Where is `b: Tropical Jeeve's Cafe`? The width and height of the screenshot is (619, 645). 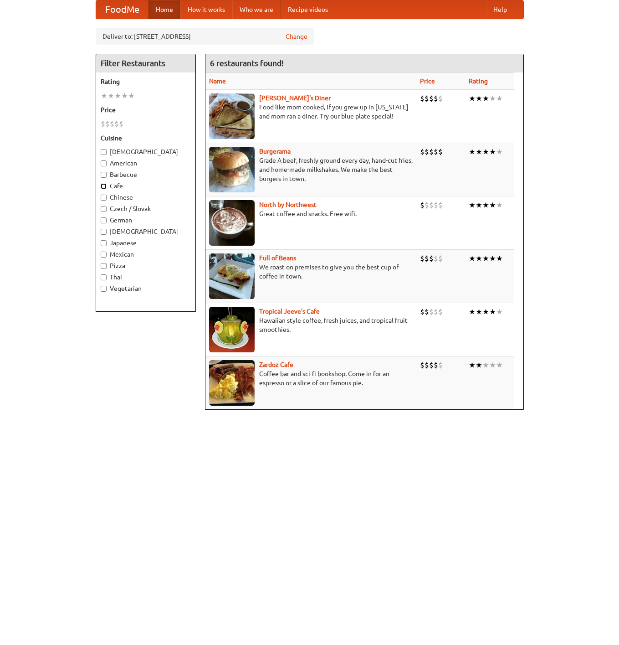
b: Tropical Jeeve's Cafe is located at coordinates (289, 311).